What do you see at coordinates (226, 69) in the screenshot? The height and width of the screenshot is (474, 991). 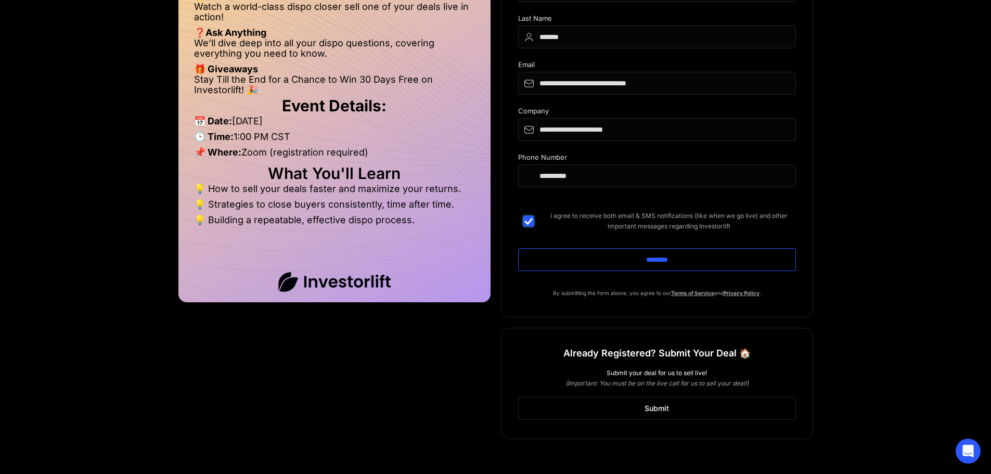 I see `strong: 🎁 Giveaways` at bounding box center [226, 69].